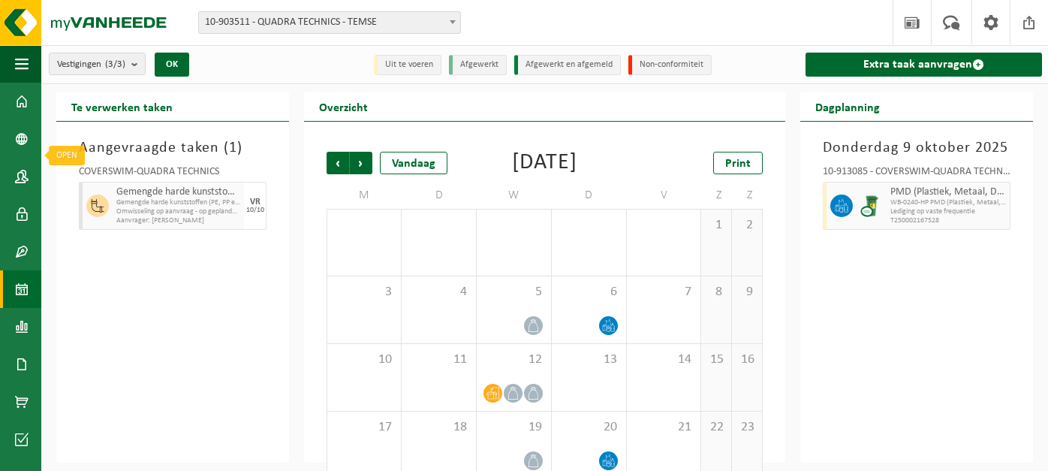 This screenshot has width=1048, height=471. Describe the element at coordinates (478, 65) in the screenshot. I see `li: Afgewerkt` at that location.